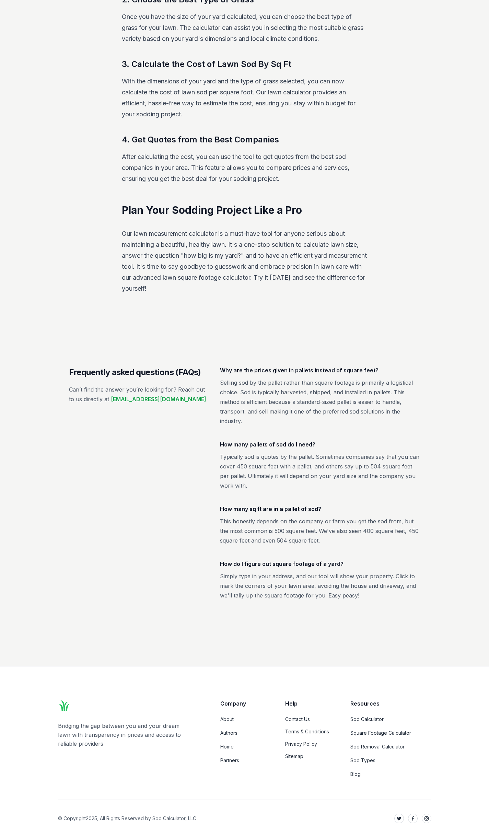  Describe the element at coordinates (391, 719) in the screenshot. I see `a: Sod Calculator` at that location.